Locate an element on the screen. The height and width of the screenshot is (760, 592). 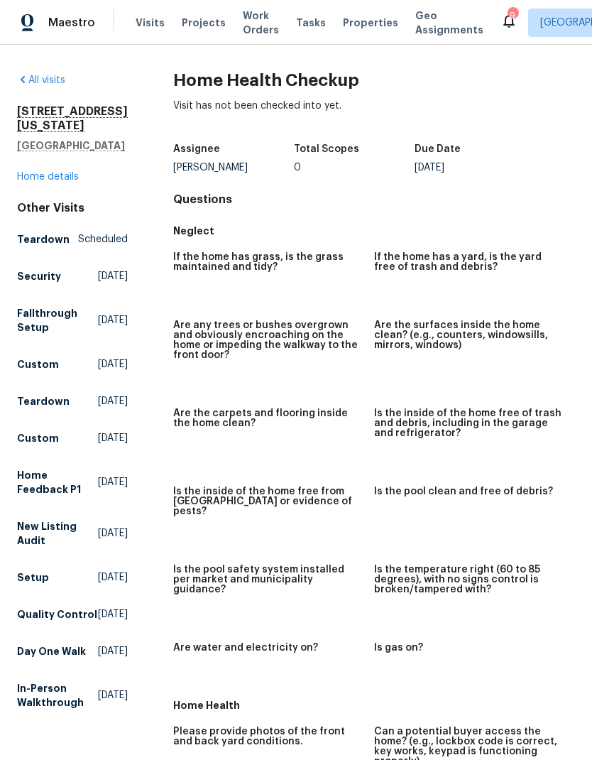
h5: Security is located at coordinates (39, 276).